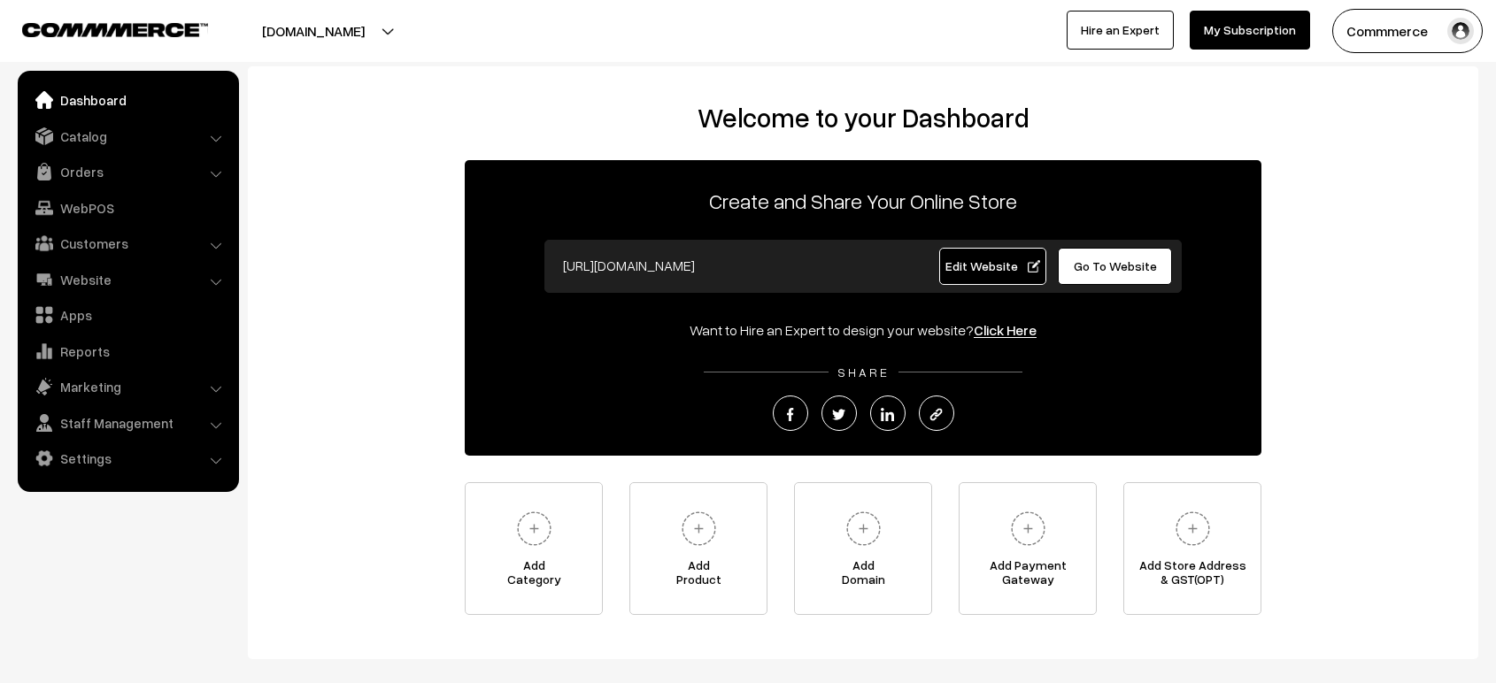 This screenshot has height=683, width=1496. Describe the element at coordinates (863, 576) in the screenshot. I see `span: Add Domain` at that location.